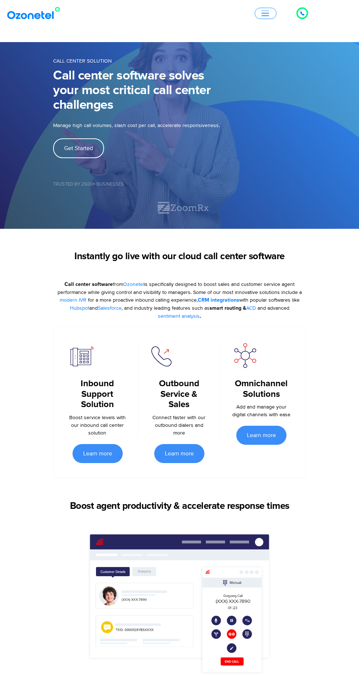  Describe the element at coordinates (261, 411) in the screenshot. I see `p: Add and manage your digital channels with ease` at that location.